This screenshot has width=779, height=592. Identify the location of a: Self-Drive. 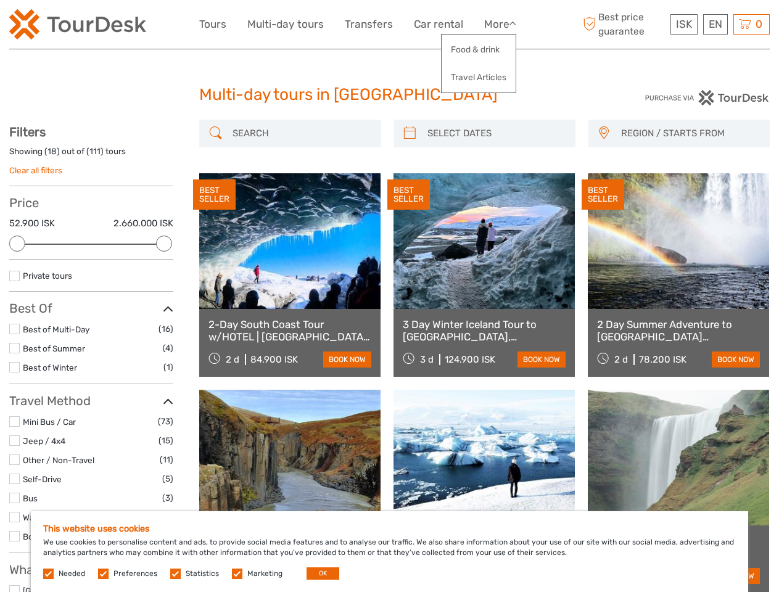
(42, 480).